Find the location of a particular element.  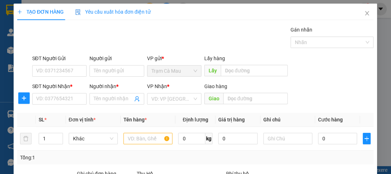

div: Người nhận is located at coordinates (117, 86).